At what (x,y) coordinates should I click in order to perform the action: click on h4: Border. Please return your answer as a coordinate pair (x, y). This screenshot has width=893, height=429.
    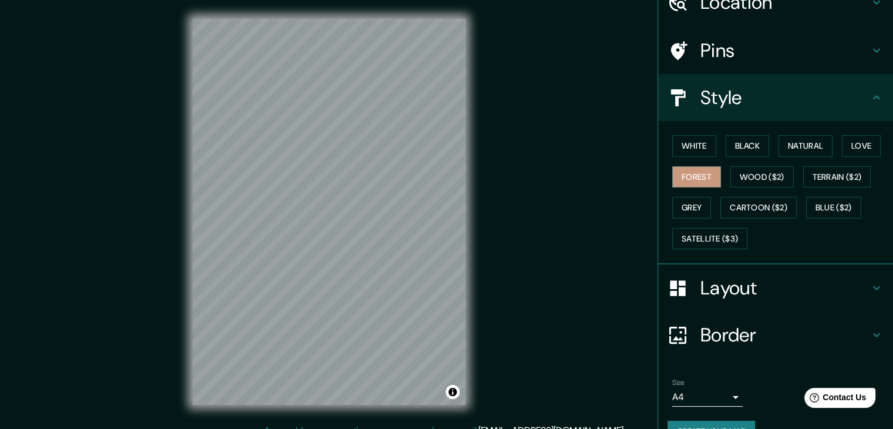
    Looking at the image, I should click on (785, 335).